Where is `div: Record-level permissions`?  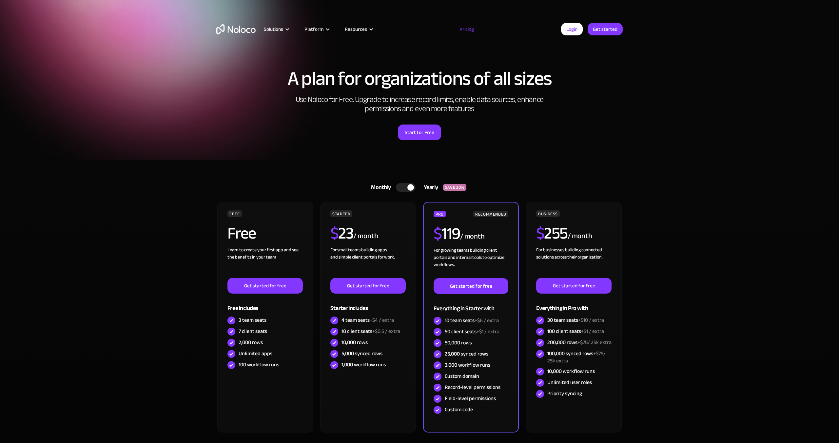 div: Record-level permissions is located at coordinates (473, 387).